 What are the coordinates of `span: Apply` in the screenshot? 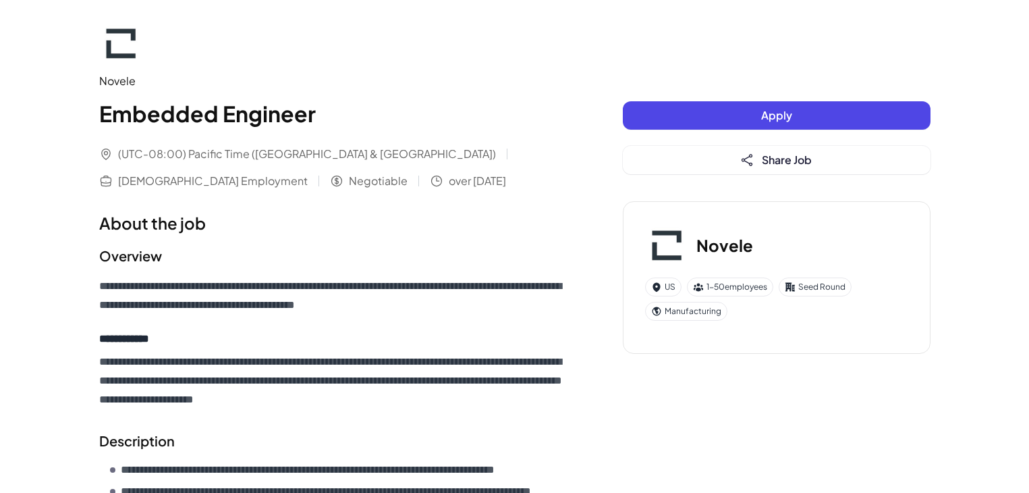 It's located at (777, 115).